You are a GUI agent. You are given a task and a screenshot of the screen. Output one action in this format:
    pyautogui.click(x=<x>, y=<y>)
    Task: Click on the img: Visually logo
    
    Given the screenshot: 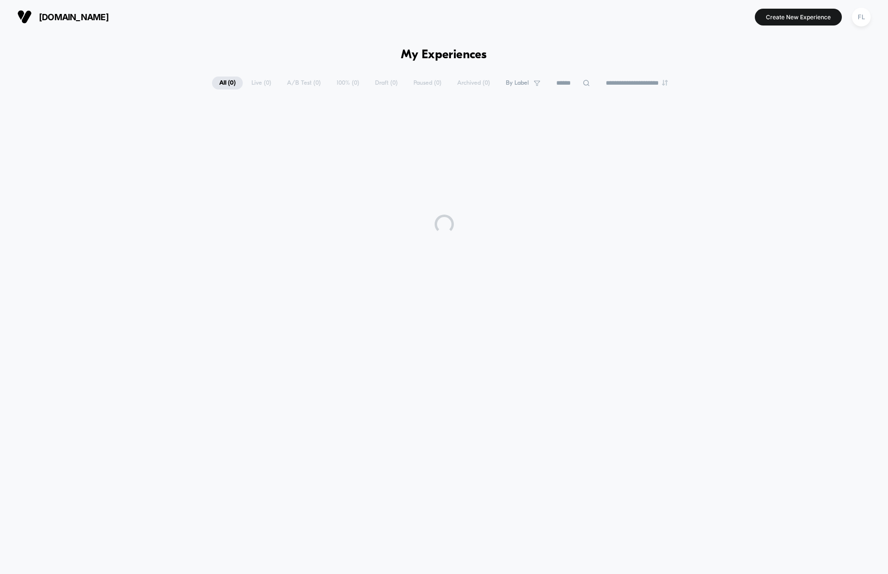 What is the action you would take?
    pyautogui.click(x=25, y=17)
    